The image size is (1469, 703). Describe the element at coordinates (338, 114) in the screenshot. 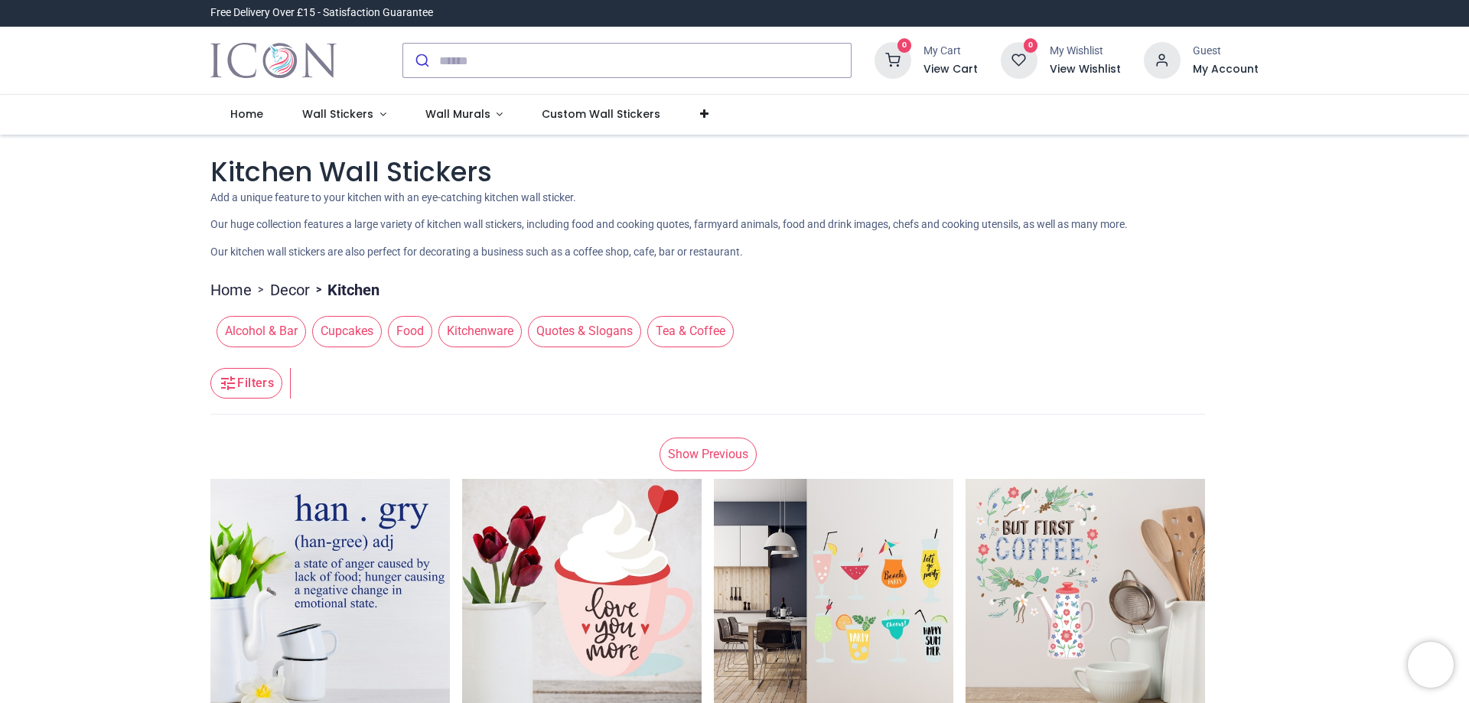

I see `span: Wall Stickers` at that location.